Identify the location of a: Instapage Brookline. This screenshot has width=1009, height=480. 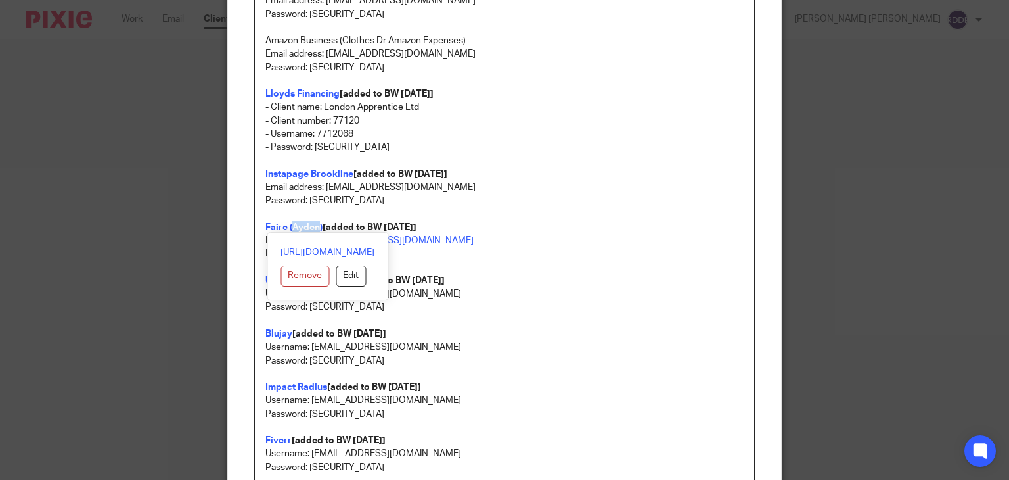
(309, 174).